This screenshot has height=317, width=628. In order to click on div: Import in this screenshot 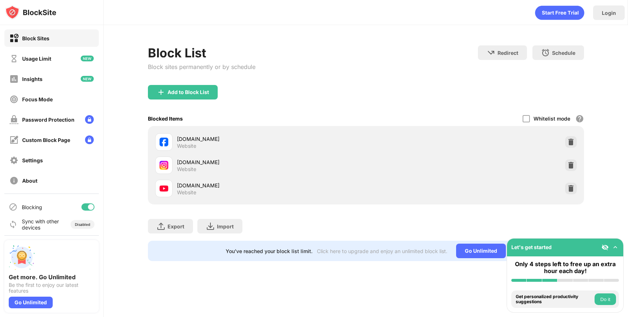, I will do `click(225, 226)`.